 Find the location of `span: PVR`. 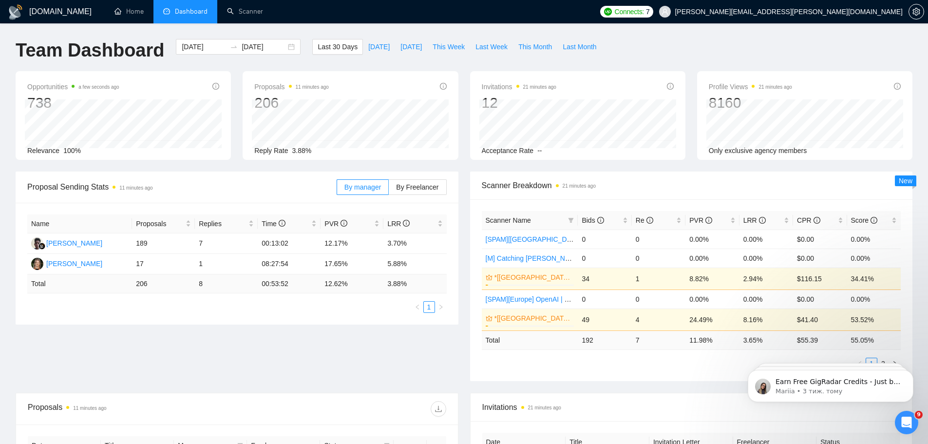

span: PVR is located at coordinates (336, 224).